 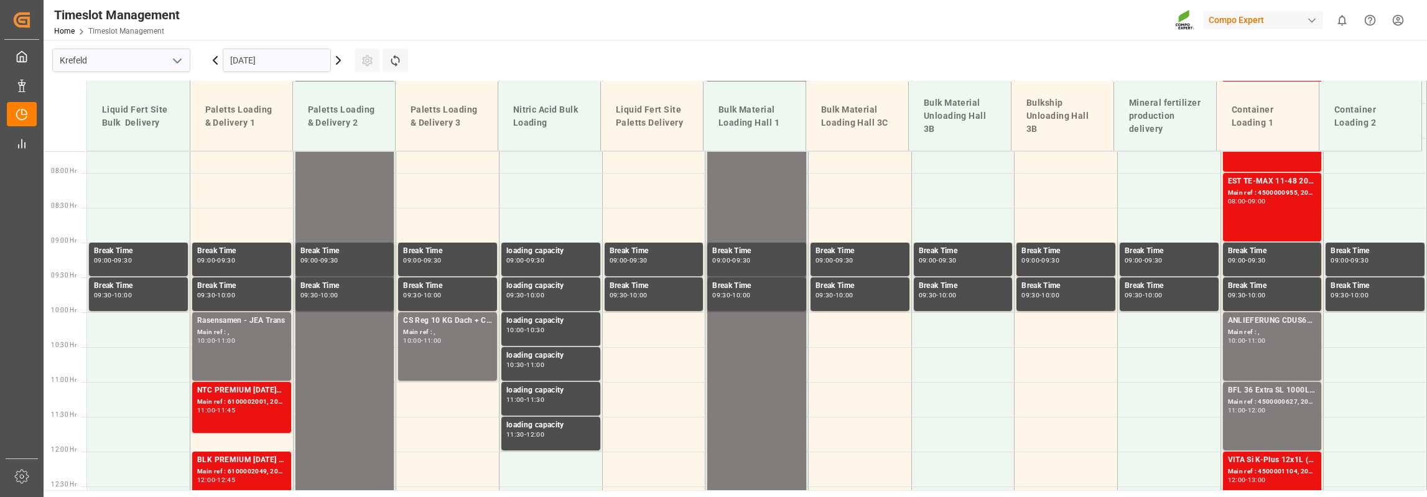 I want to click on div: Main ref : 6100002001, 2000000596, so click(x=241, y=402).